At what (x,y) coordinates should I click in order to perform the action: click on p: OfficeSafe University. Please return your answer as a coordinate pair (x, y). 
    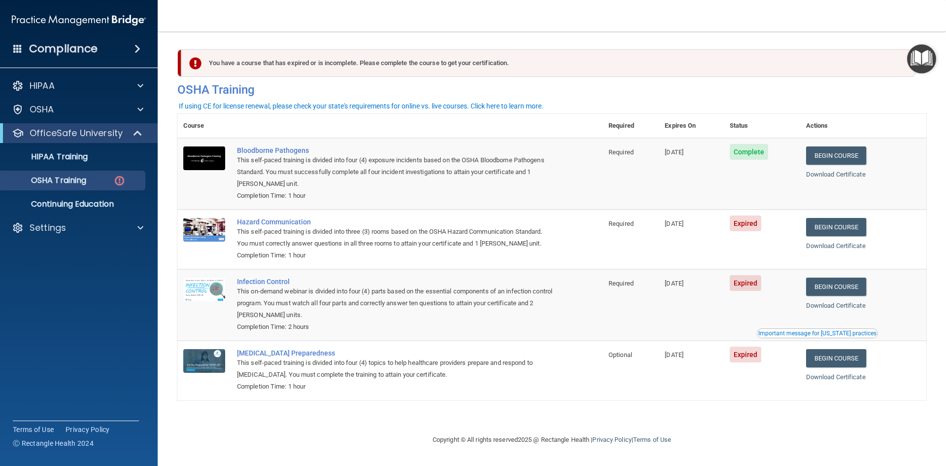
    Looking at the image, I should click on (76, 133).